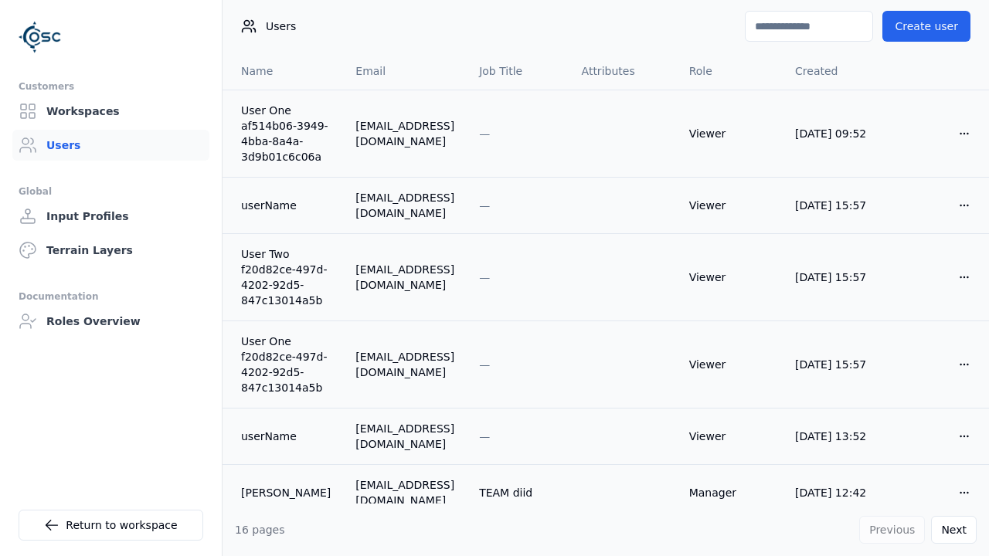 Image resolution: width=989 pixels, height=556 pixels. What do you see at coordinates (111, 250) in the screenshot?
I see `a: Terrain Layers` at bounding box center [111, 250].